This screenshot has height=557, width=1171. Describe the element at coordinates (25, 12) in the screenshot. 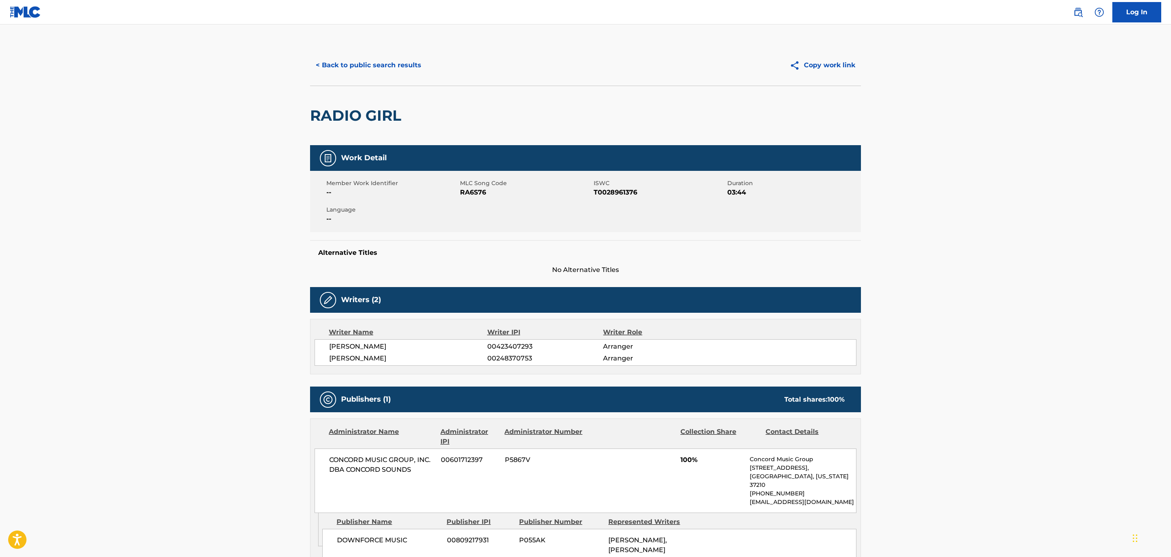

I see `img: MLC Logo` at that location.